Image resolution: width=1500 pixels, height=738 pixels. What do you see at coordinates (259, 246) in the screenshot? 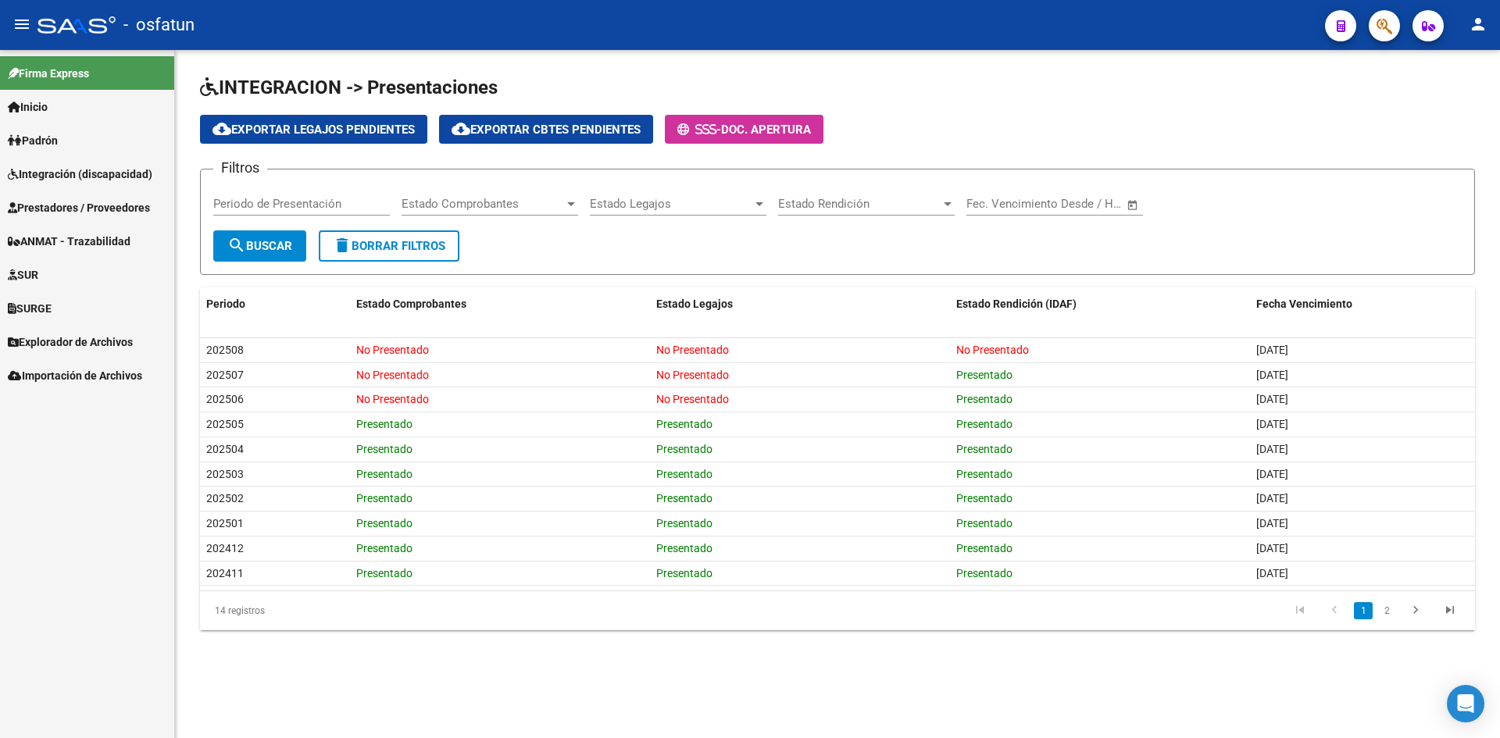
I see `button: Buscar` at bounding box center [259, 246].